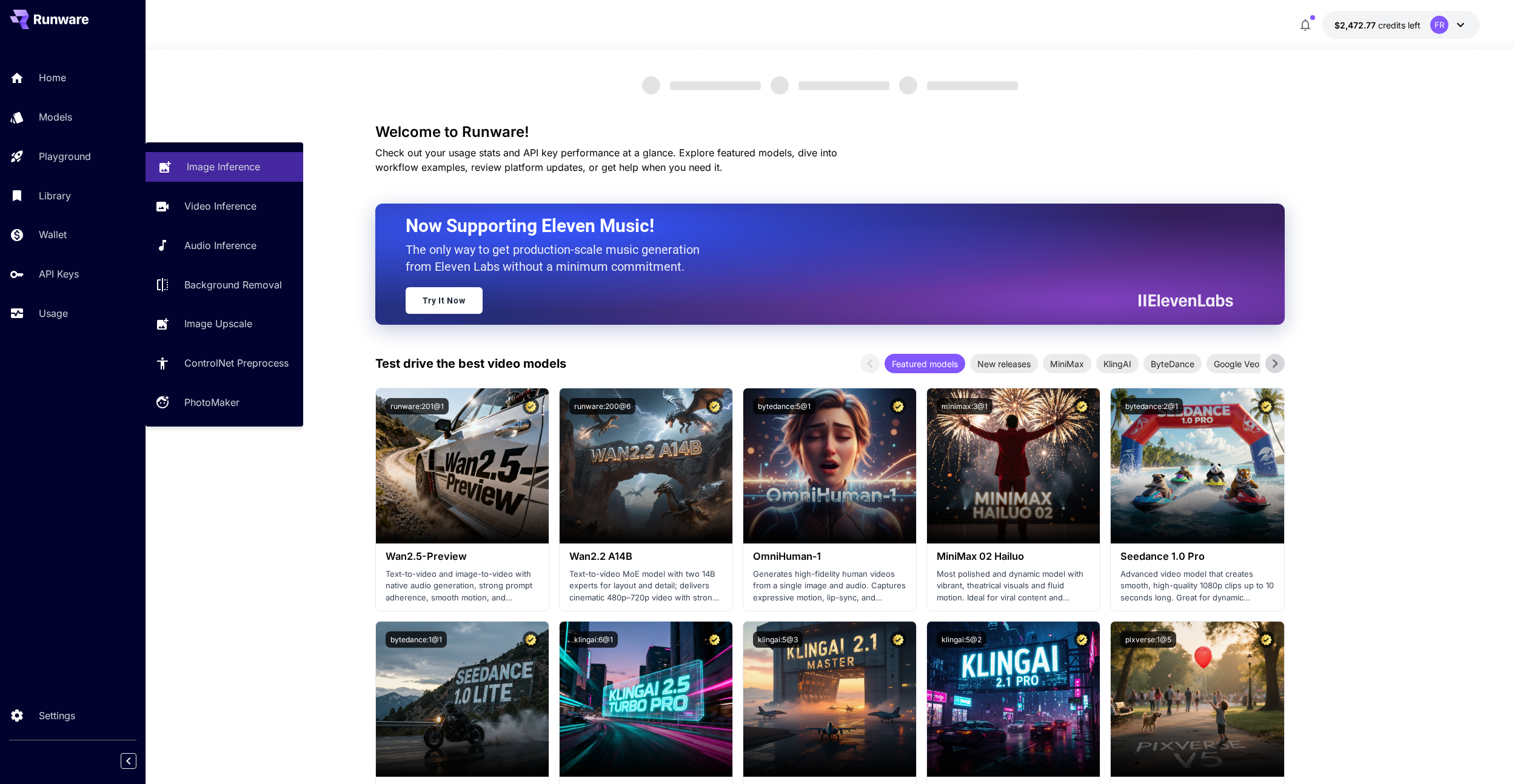 The height and width of the screenshot is (784, 1523). Describe the element at coordinates (602, 406) in the screenshot. I see `button: runware:200@6` at that location.